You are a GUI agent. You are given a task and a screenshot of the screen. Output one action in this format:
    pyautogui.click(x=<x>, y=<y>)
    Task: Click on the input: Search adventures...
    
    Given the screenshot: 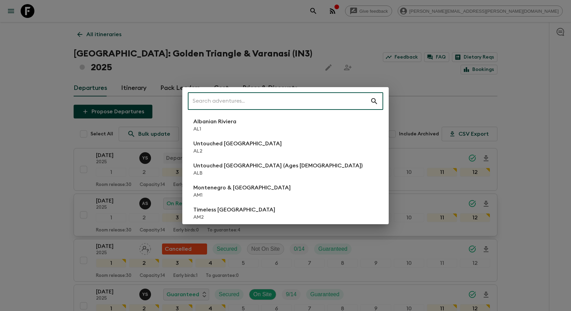 What is the action you would take?
    pyautogui.click(x=279, y=101)
    